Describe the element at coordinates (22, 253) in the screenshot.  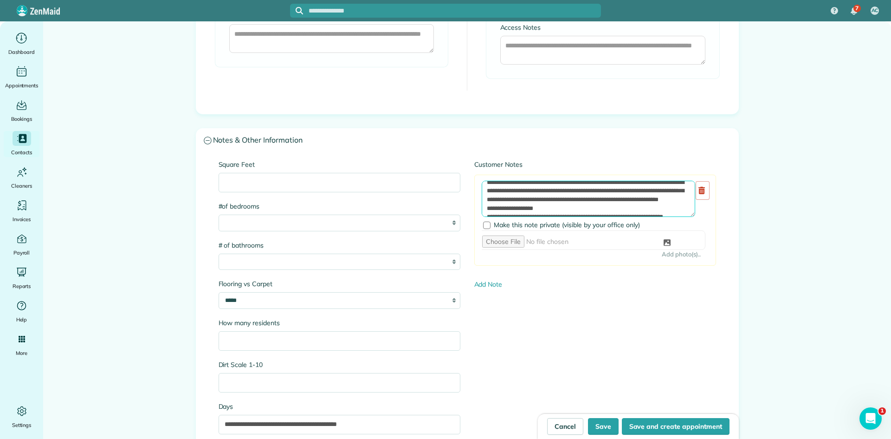
I see `span: Payroll` at that location.